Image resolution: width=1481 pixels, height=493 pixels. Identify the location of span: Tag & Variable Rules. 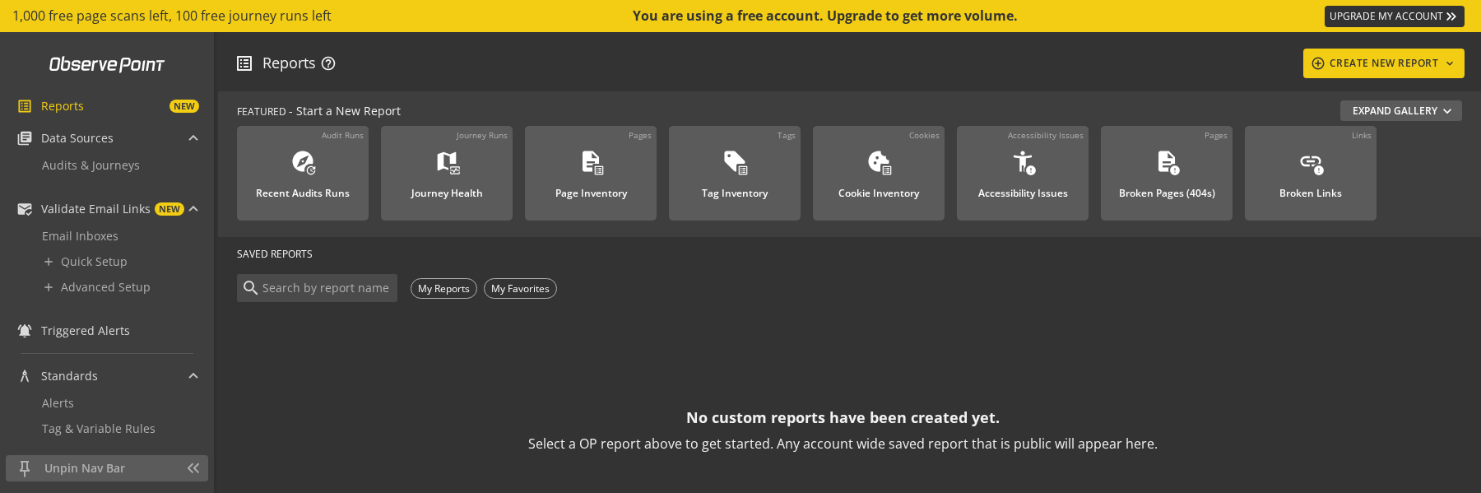
(99, 428).